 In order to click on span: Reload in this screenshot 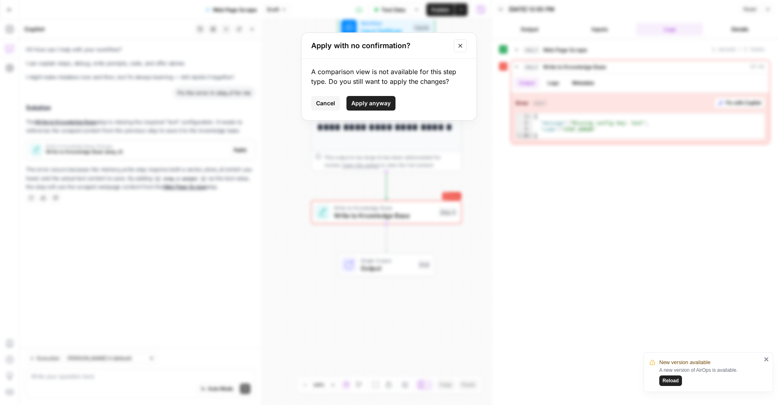, I will do `click(670, 381)`.